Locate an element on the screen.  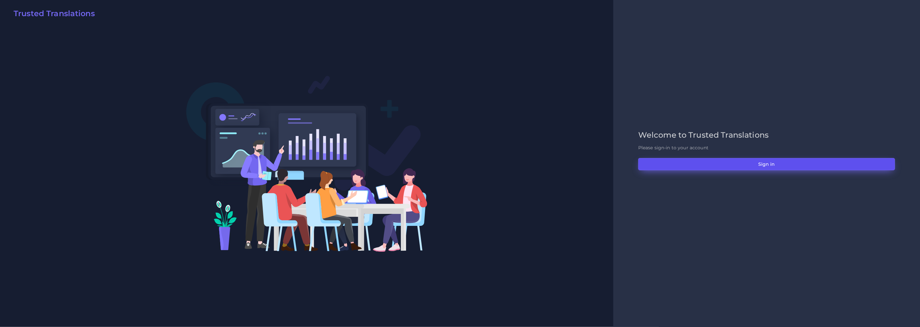
h2: Trusted Translations is located at coordinates (54, 14).